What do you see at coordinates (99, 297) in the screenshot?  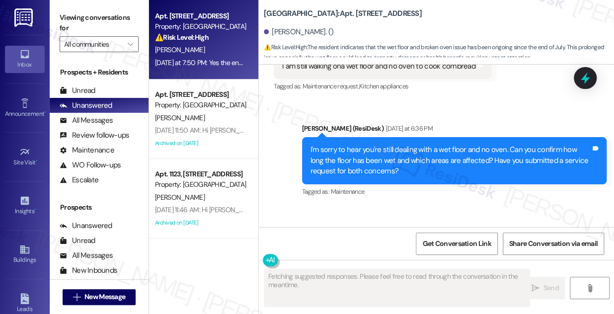 I see `button: New Message` at bounding box center [99, 297].